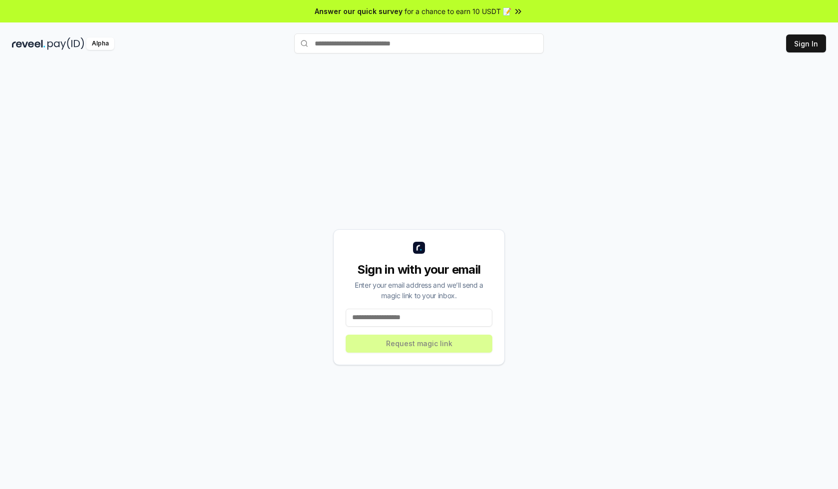 The width and height of the screenshot is (838, 489). What do you see at coordinates (419, 248) in the screenshot?
I see `img: logo_small` at bounding box center [419, 248].